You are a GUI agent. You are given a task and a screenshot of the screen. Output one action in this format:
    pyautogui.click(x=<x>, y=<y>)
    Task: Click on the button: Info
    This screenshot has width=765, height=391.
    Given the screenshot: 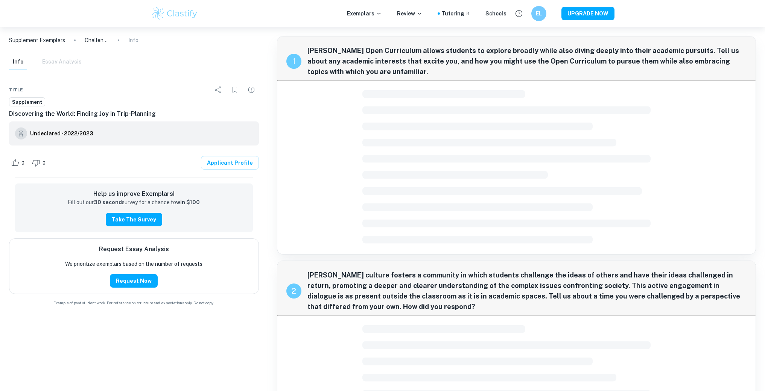 What is the action you would take?
    pyautogui.click(x=18, y=62)
    